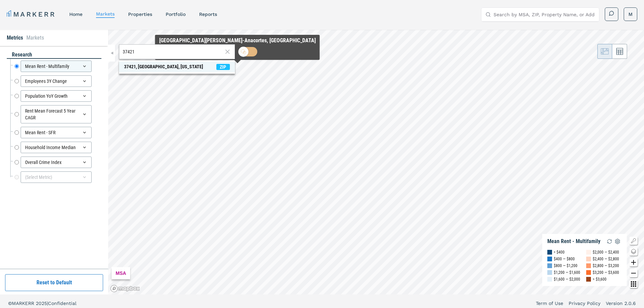 The height and width of the screenshot is (308, 644). I want to click on a: Mapbox logo, so click(125, 288).